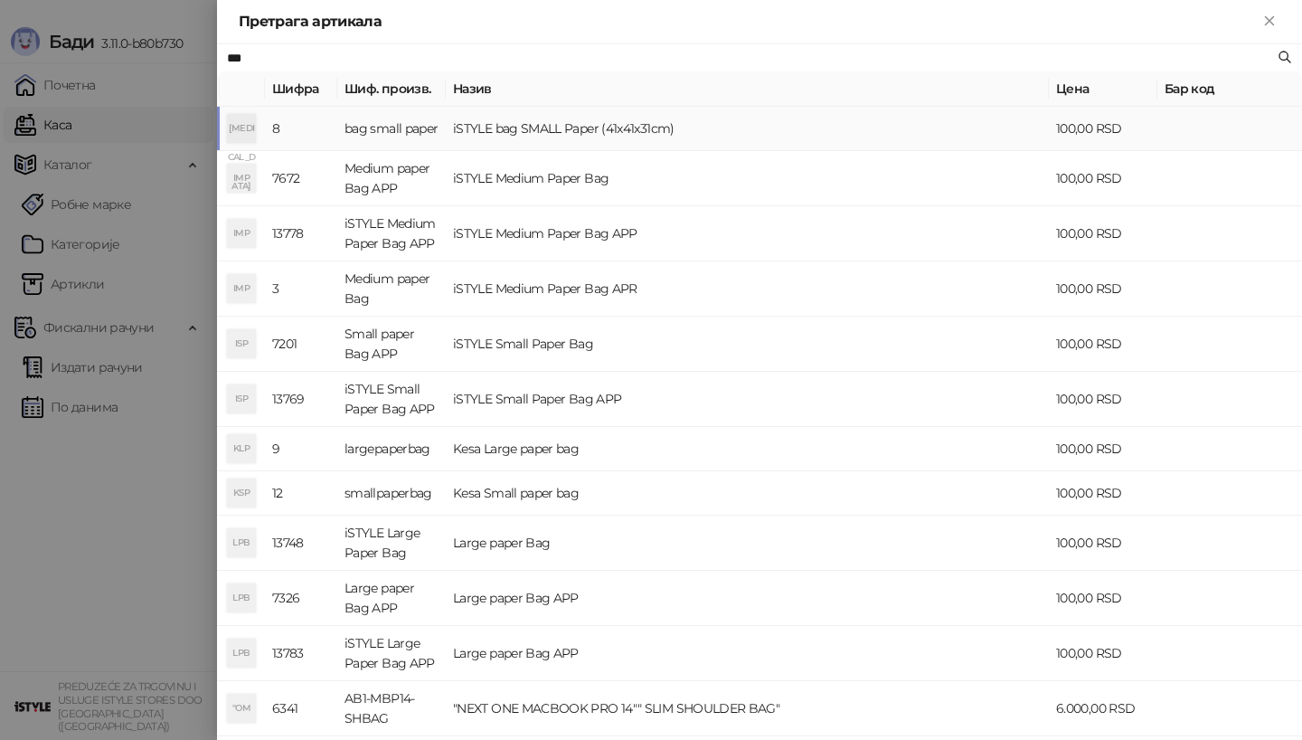  What do you see at coordinates (747, 128) in the screenshot?
I see `td: iSTYLE bag SMALL Paper (41x41x31cm)` at bounding box center [747, 128].